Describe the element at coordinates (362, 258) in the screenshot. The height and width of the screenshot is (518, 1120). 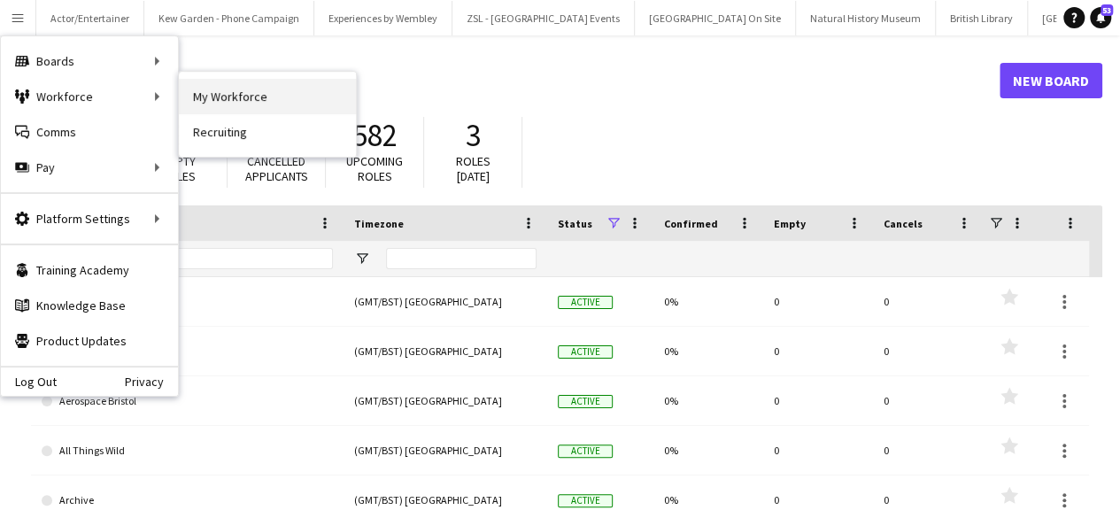
I see `button: Open Filter Menu` at that location.